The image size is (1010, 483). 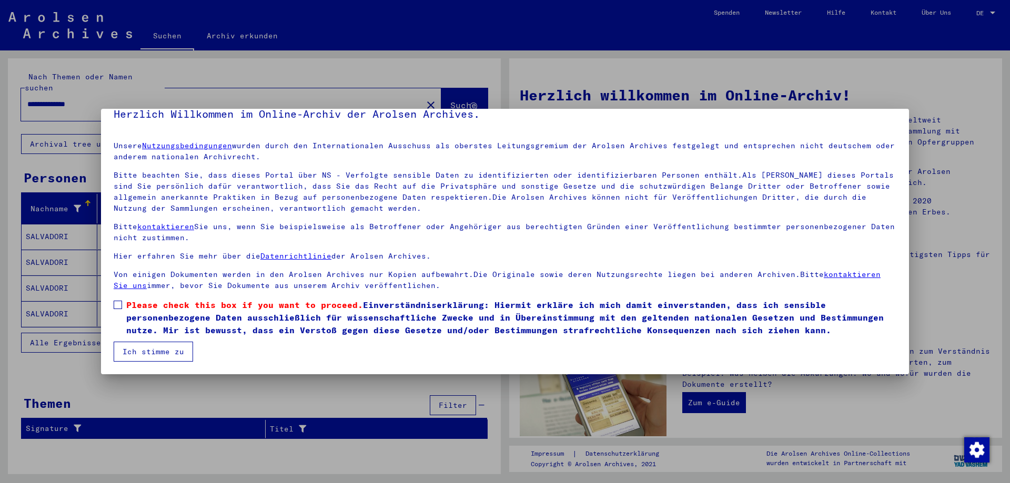 What do you see at coordinates (187, 146) in the screenshot?
I see `a: Nutzungsbedingungen` at bounding box center [187, 146].